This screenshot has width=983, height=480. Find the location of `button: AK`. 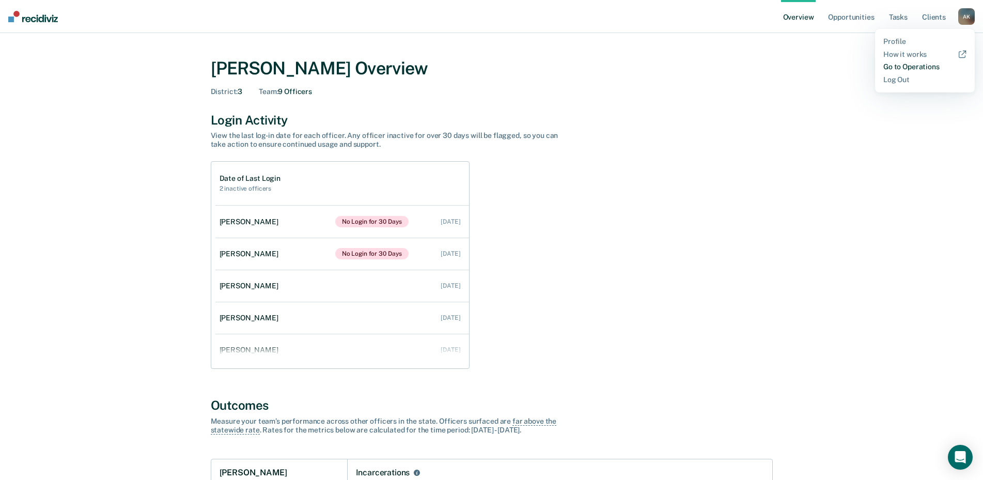

button: AK is located at coordinates (967, 17).